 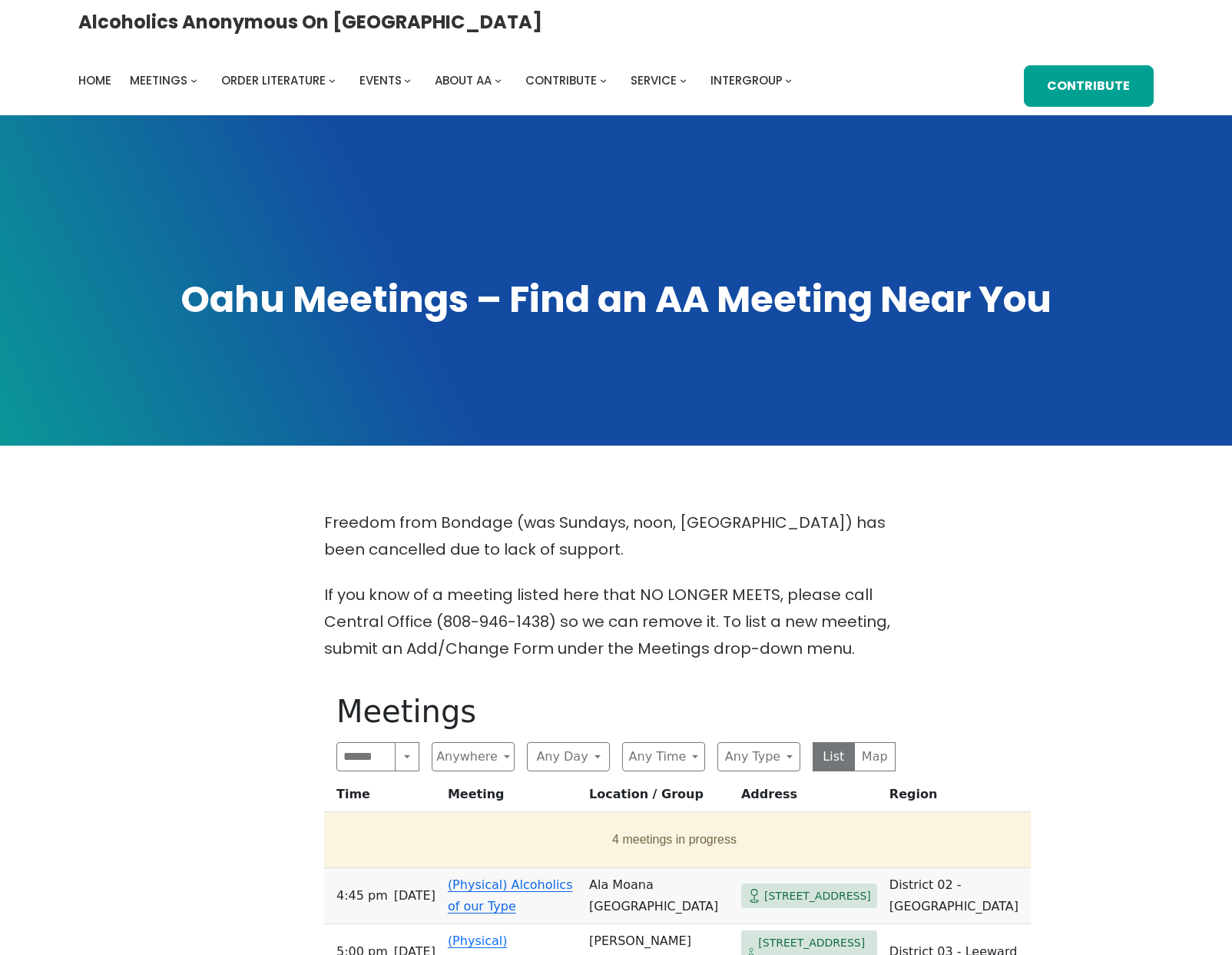 What do you see at coordinates (809, 798) in the screenshot?
I see `th: Address` at bounding box center [809, 798].